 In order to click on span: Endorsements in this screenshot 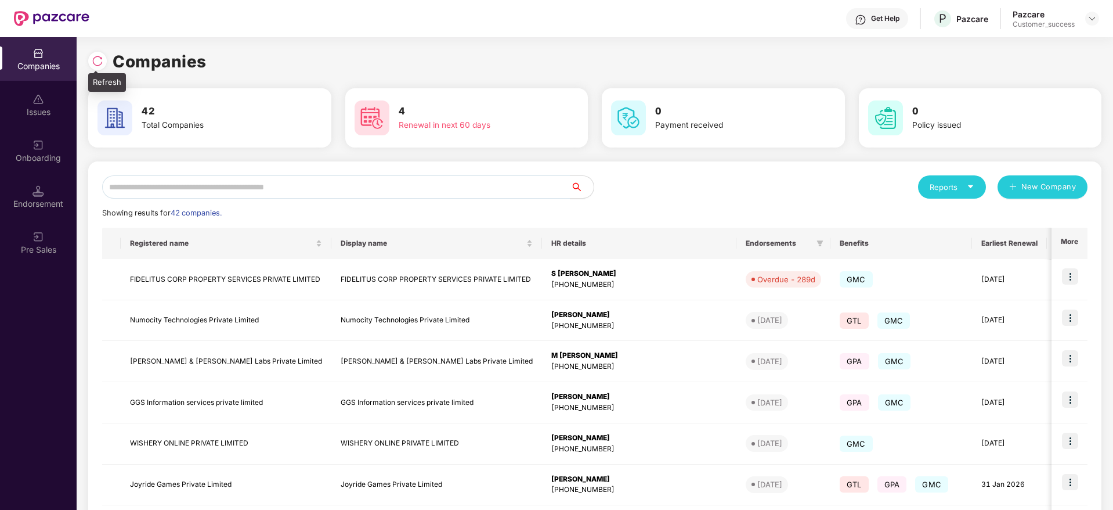, I will do `click(779, 243)`.